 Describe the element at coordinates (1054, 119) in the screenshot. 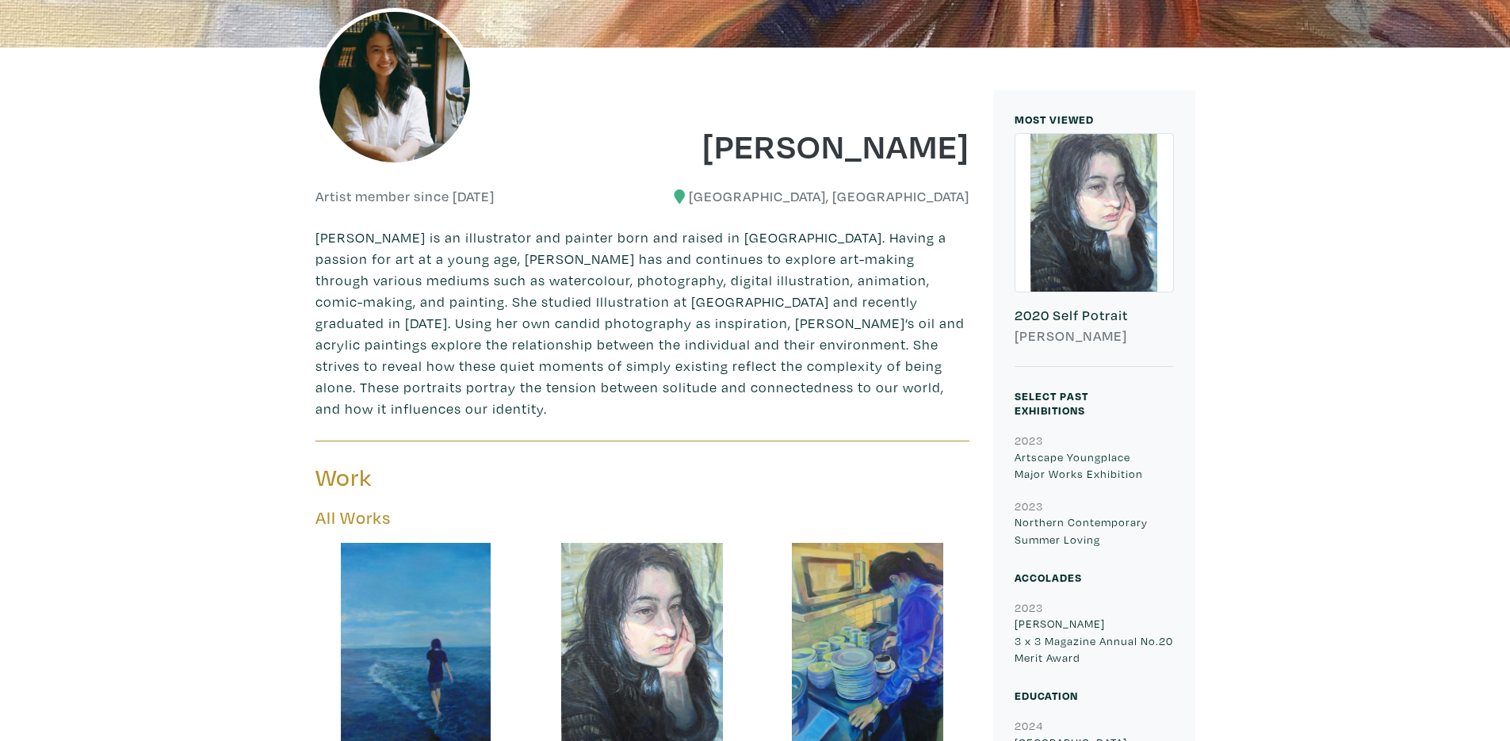

I see `small: MOST VIEWED` at that location.